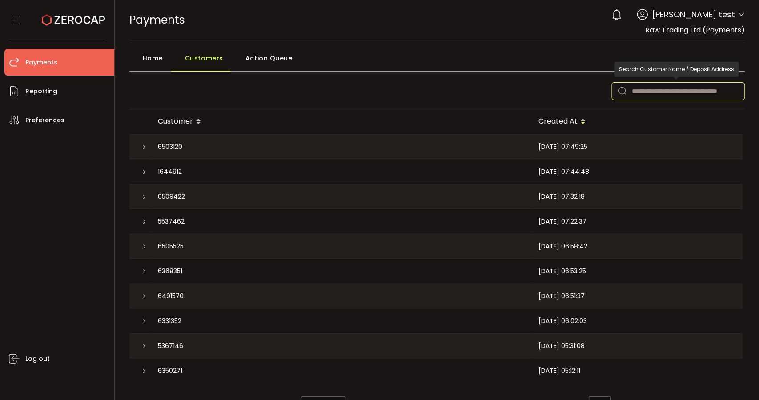  What do you see at coordinates (737, 379) in the screenshot?
I see `div: Chat Widget` at bounding box center [737, 379].